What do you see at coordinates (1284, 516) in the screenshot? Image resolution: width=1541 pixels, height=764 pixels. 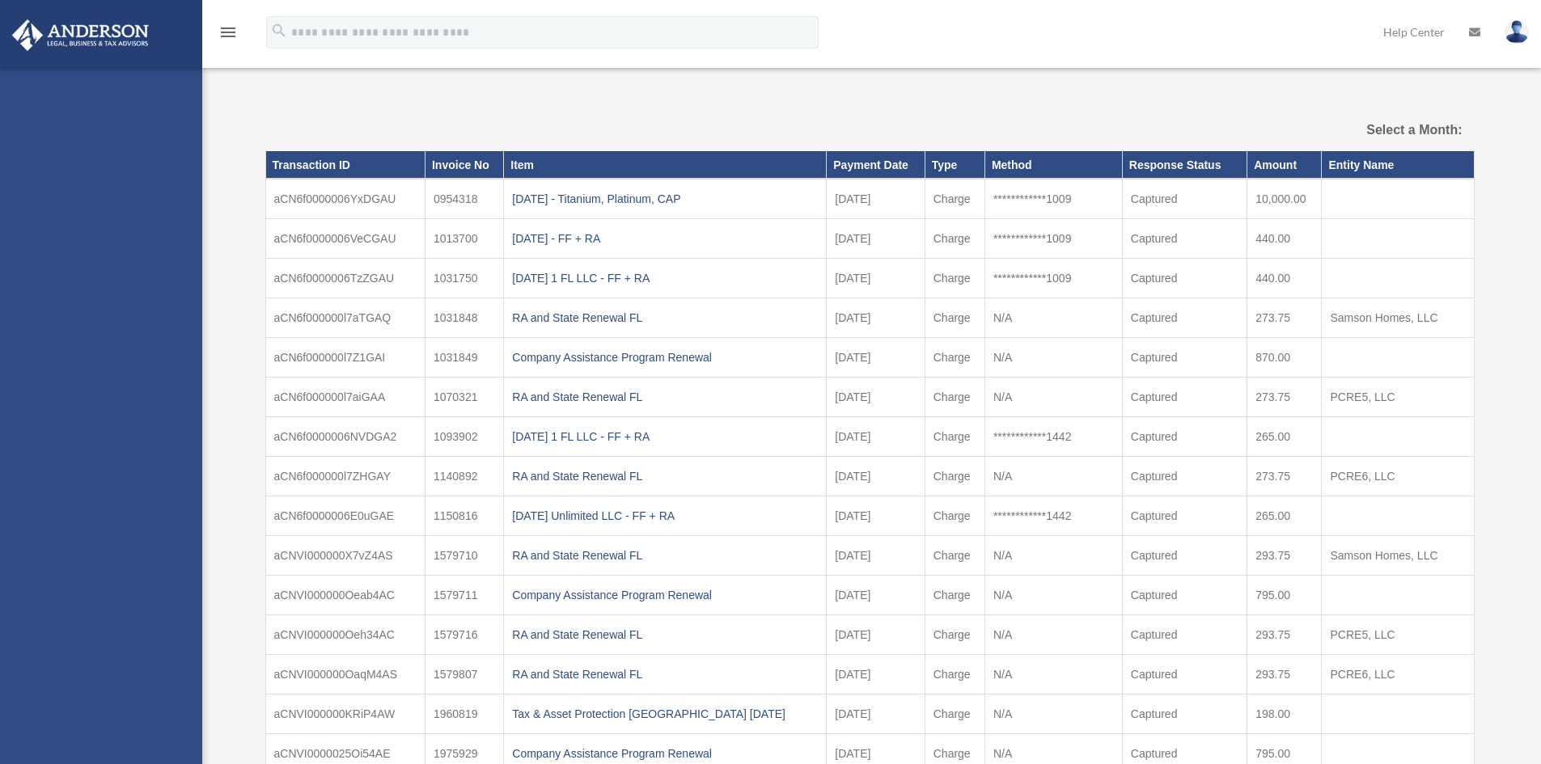 I see `td: 265.00` at bounding box center [1284, 516].